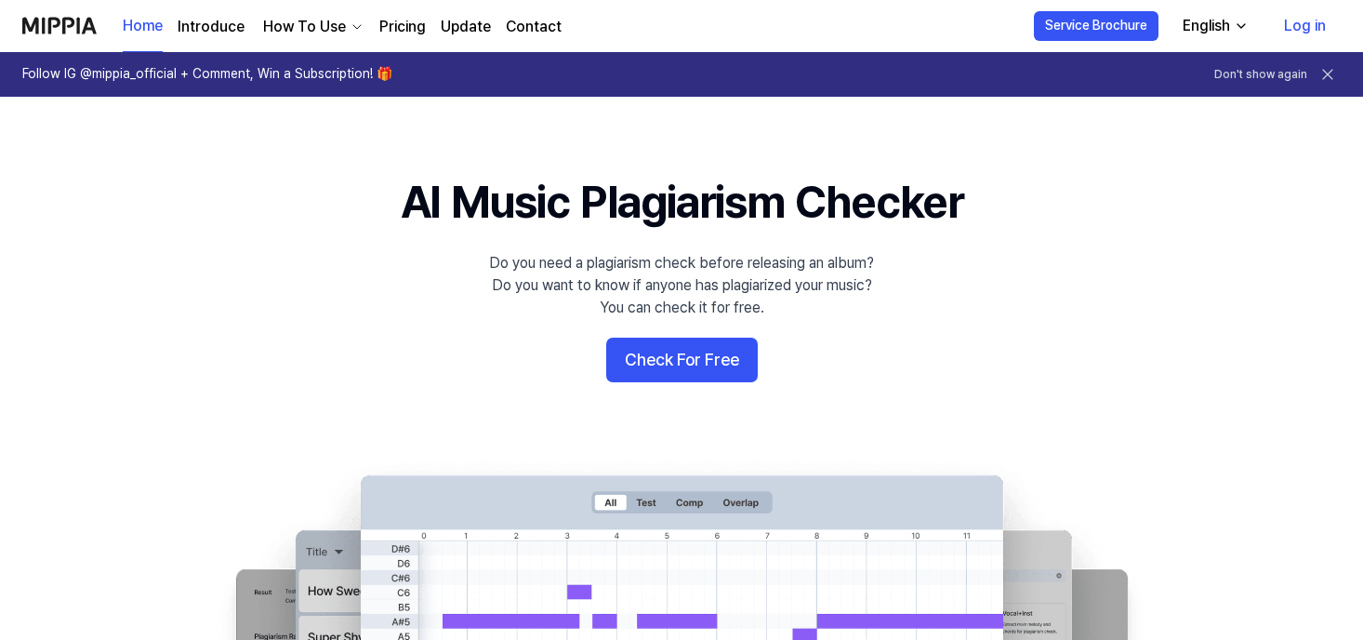  Describe the element at coordinates (1206, 26) in the screenshot. I see `div: English` at that location.